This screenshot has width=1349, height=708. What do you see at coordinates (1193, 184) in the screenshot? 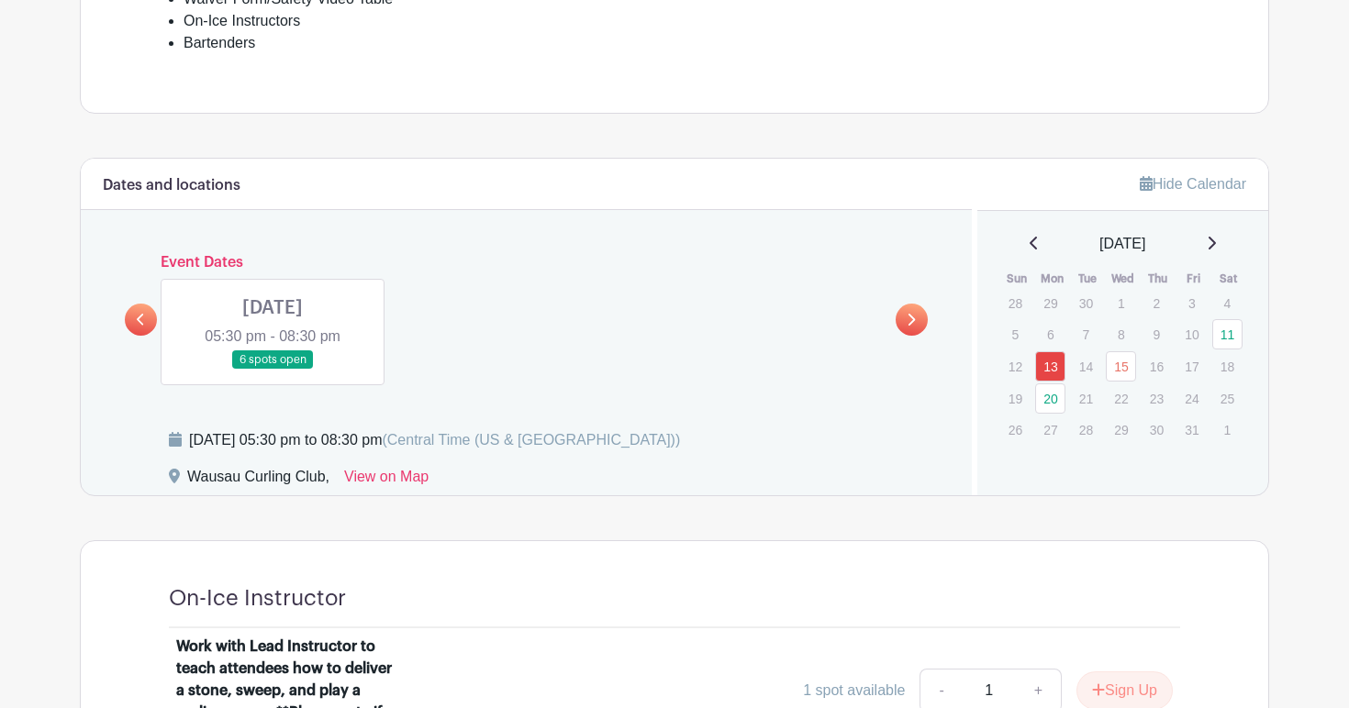
I see `a: Hide Calendar` at bounding box center [1193, 184].